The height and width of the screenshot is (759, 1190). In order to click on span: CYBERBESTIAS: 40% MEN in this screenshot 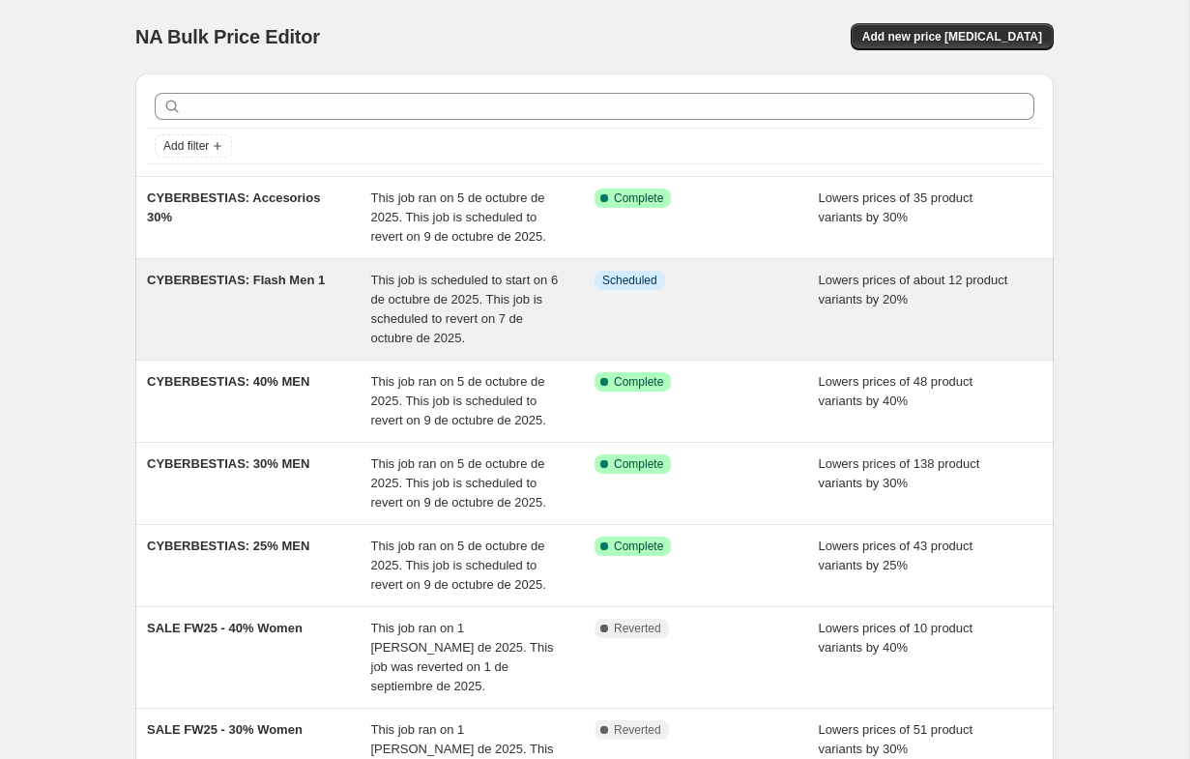, I will do `click(228, 381)`.